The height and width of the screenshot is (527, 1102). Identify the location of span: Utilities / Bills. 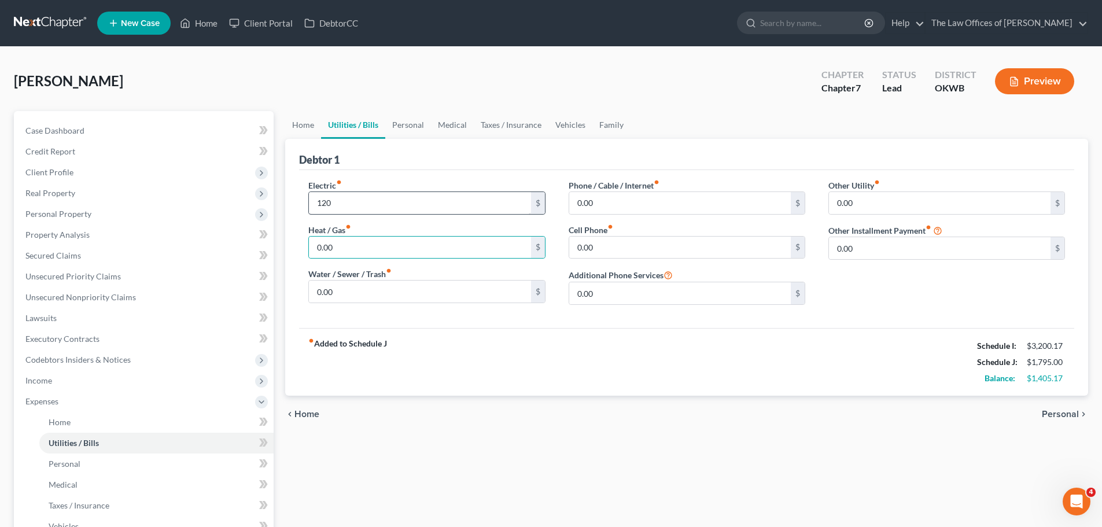
(73, 442).